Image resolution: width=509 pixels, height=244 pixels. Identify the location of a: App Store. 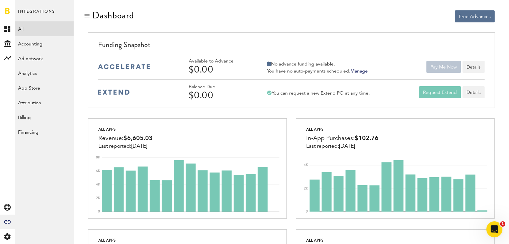
(44, 88).